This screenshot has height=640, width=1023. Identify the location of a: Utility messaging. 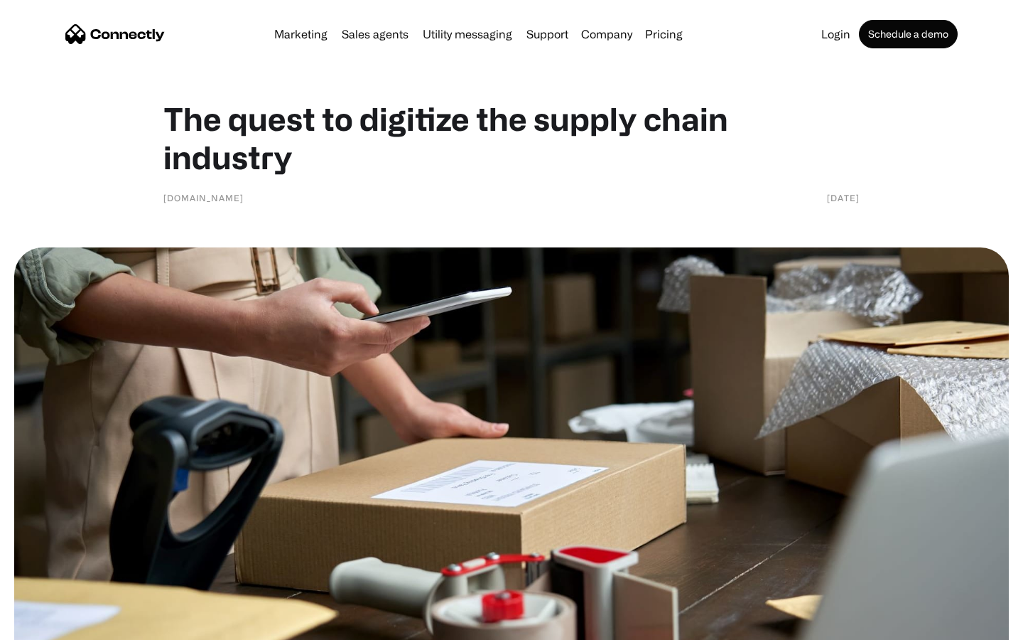
(468, 34).